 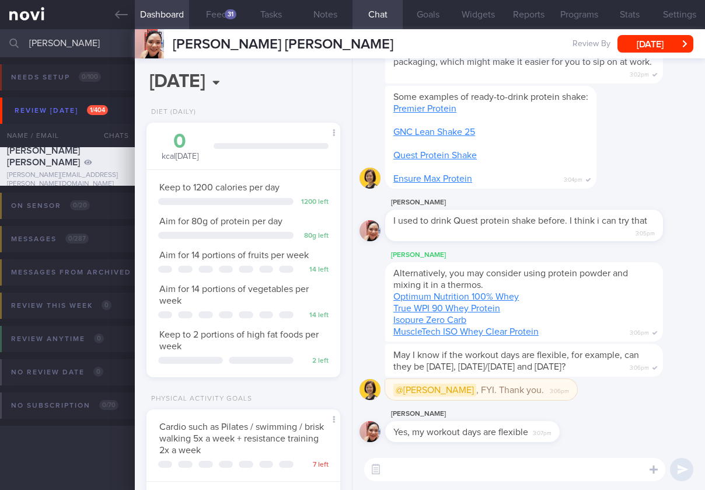 I want to click on span: 3:04pm, so click(x=573, y=178).